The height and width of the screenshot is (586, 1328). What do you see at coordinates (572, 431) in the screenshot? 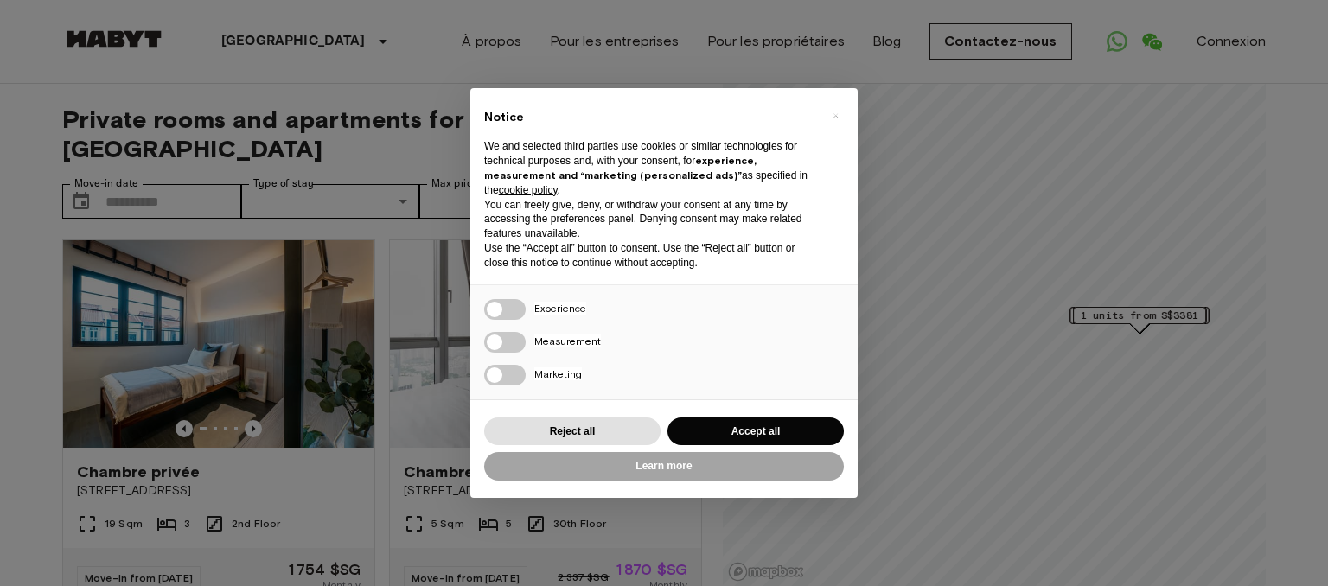
I see `button: Reject all` at bounding box center [572, 431].